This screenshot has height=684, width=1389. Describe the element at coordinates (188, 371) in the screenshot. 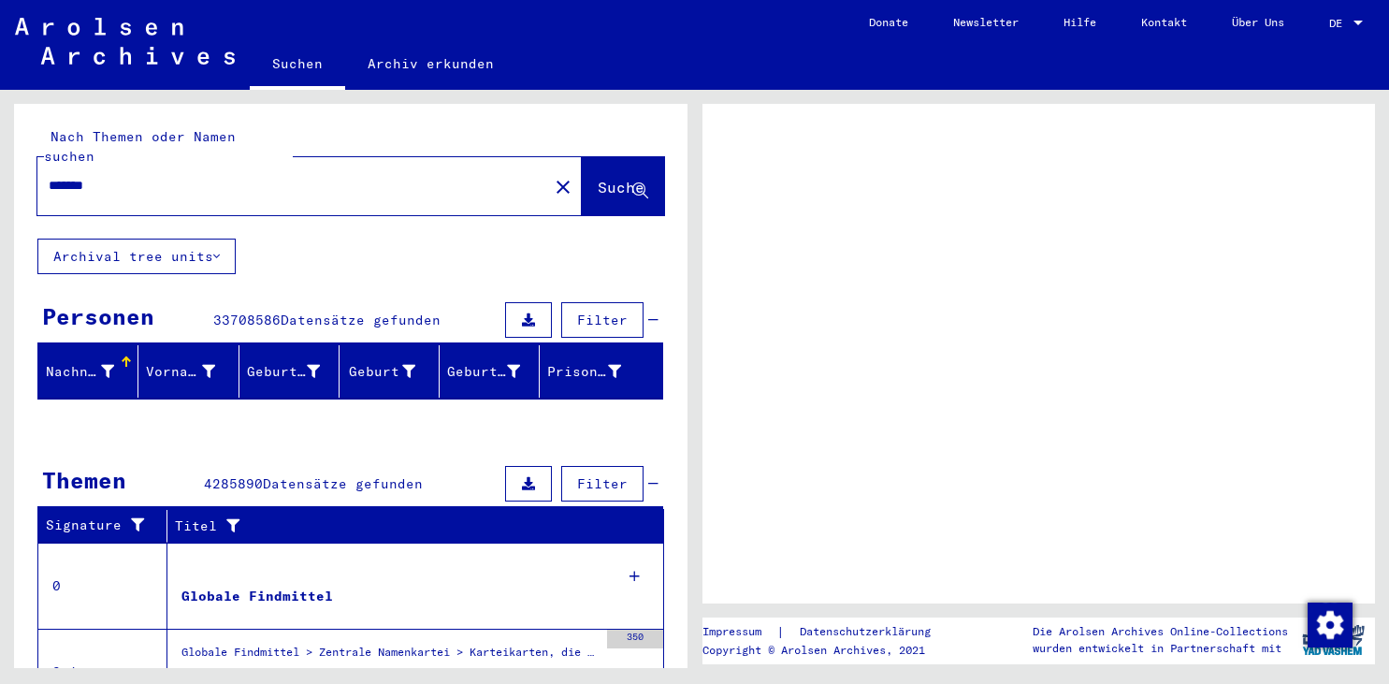

I see `mat-header-cell: Vorname` at that location.